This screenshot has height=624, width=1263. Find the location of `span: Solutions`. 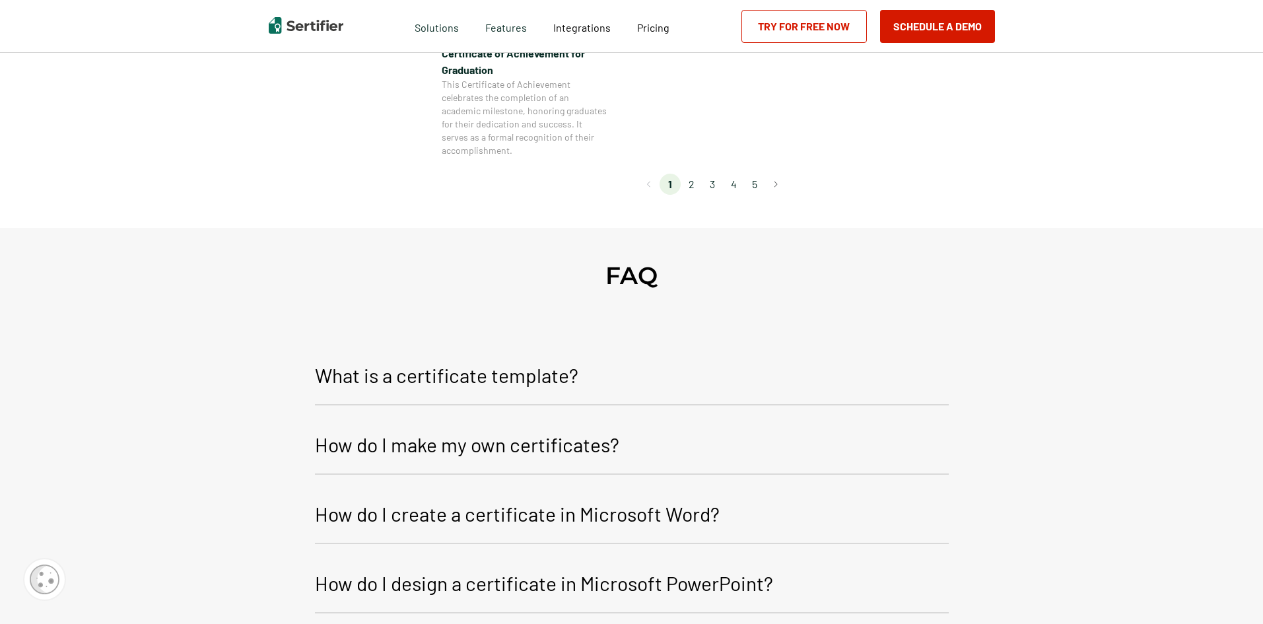

span: Solutions is located at coordinates (436, 26).